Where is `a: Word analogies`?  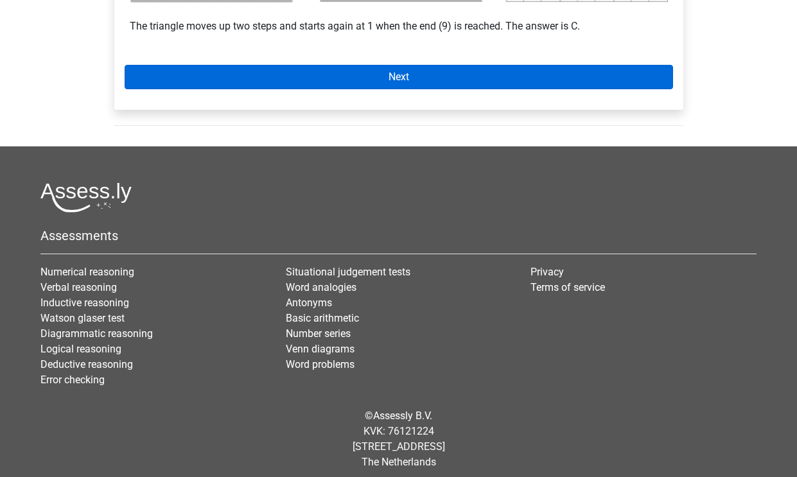
a: Word analogies is located at coordinates (321, 287).